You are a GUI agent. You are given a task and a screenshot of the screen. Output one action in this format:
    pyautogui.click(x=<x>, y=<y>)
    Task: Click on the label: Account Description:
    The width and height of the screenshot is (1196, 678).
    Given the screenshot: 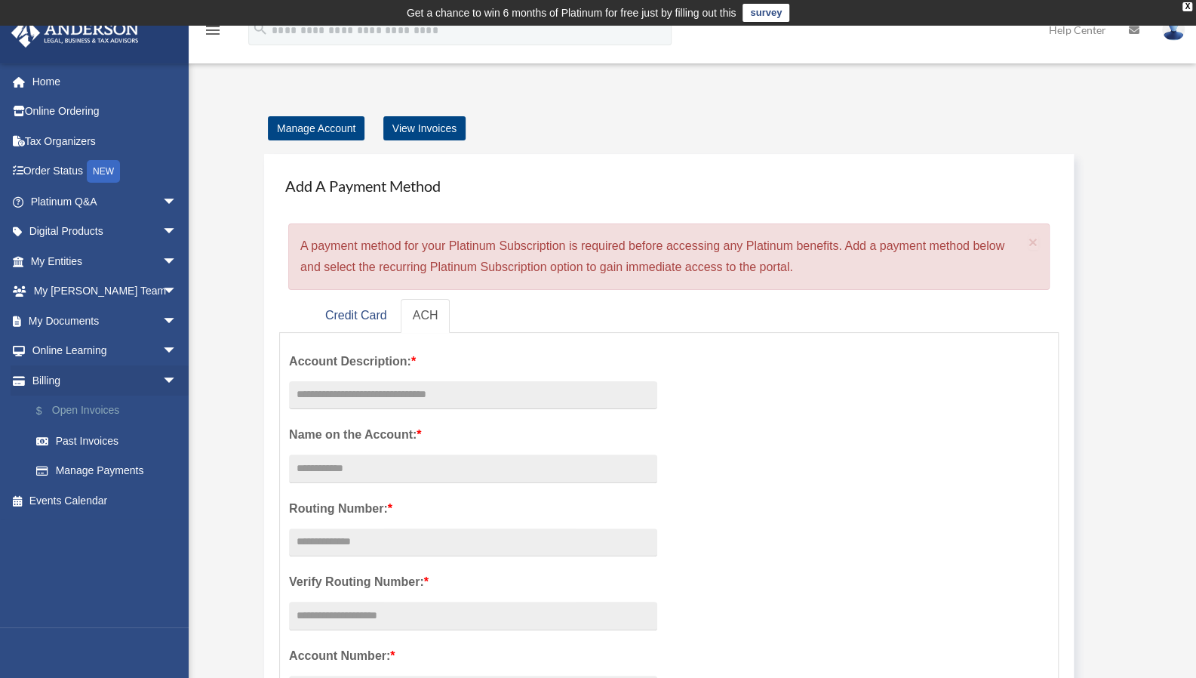 What is the action you would take?
    pyautogui.click(x=473, y=361)
    